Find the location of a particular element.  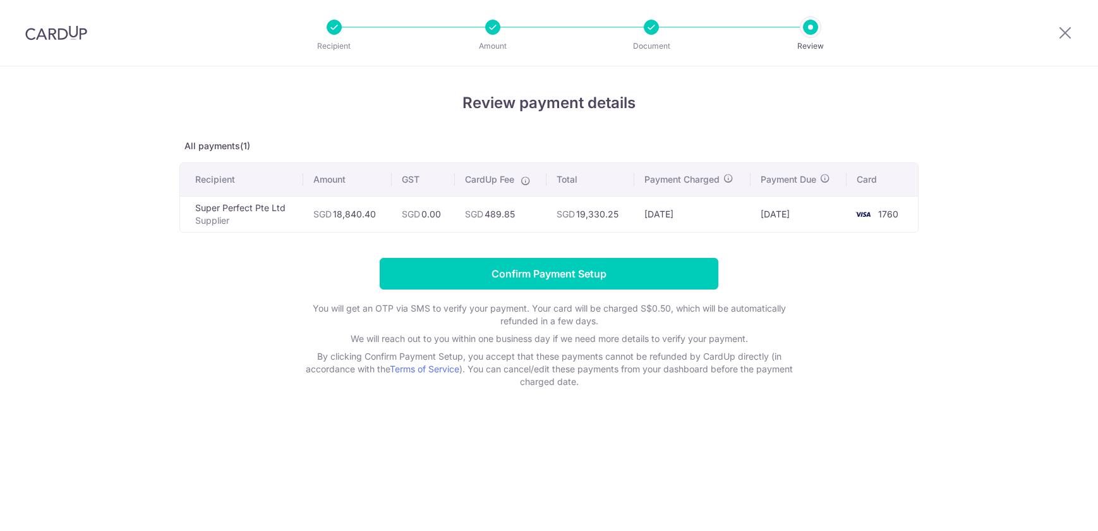

input: Confirm Payment Setup is located at coordinates (549, 274).